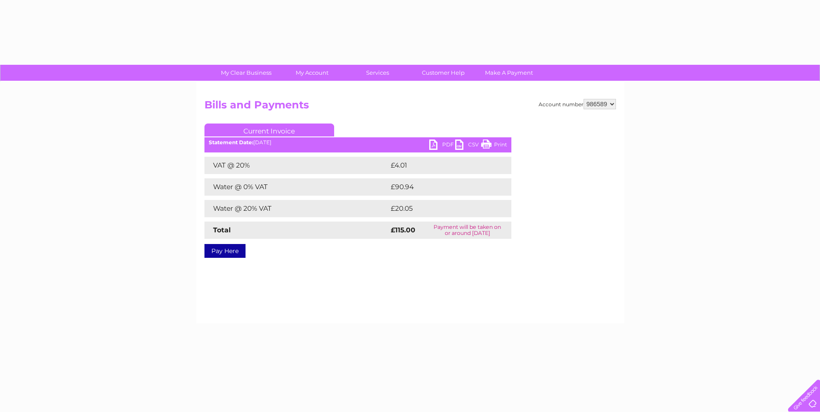 Image resolution: width=820 pixels, height=412 pixels. What do you see at coordinates (468, 146) in the screenshot?
I see `a: CSV` at bounding box center [468, 146].